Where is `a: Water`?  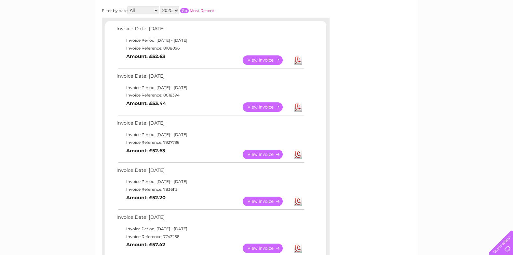
a: Water is located at coordinates (405, 30).